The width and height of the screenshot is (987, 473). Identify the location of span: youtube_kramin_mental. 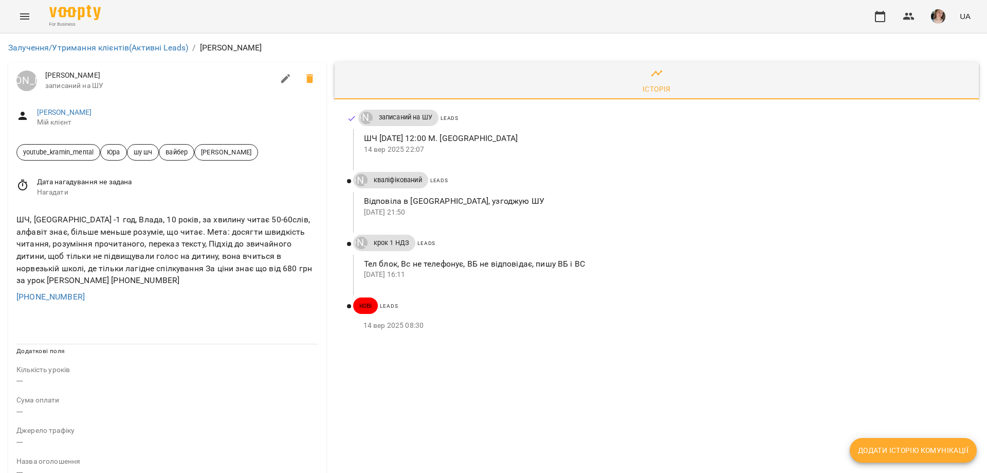
(58, 152).